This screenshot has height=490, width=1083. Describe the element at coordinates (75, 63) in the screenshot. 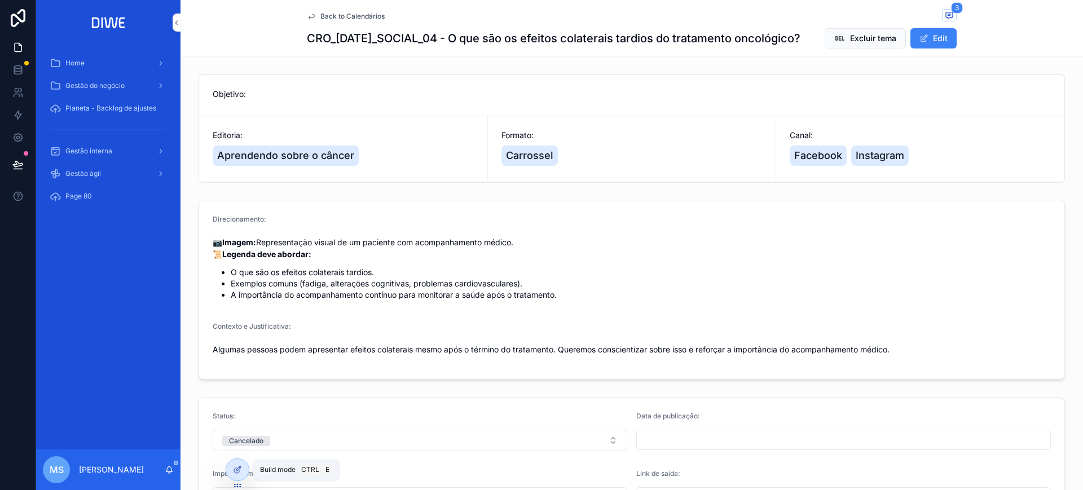

I see `span: Home` at that location.